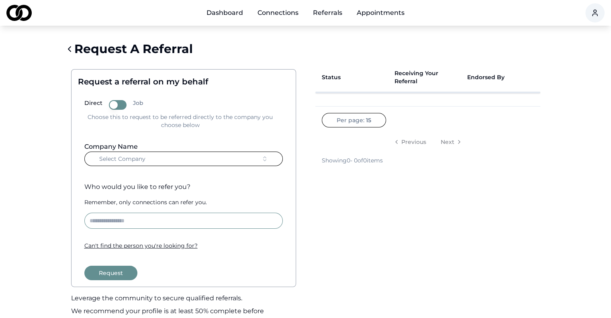 The width and height of the screenshot is (611, 318). Describe the element at coordinates (111, 273) in the screenshot. I see `button: Request` at that location.